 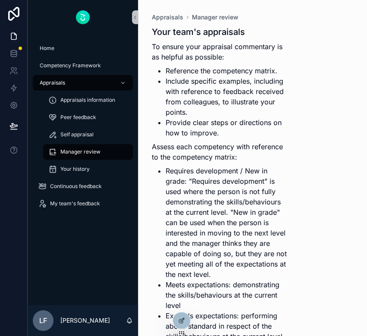 What do you see at coordinates (83, 203) in the screenshot?
I see `a: My team's feedback` at bounding box center [83, 203].